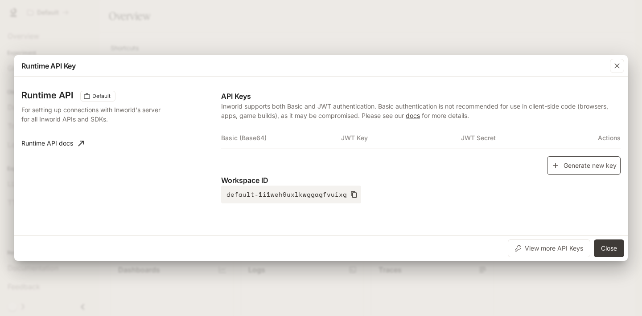 The width and height of the screenshot is (642, 316). What do you see at coordinates (281, 138) in the screenshot?
I see `th: Basic (Base64)` at bounding box center [281, 138].